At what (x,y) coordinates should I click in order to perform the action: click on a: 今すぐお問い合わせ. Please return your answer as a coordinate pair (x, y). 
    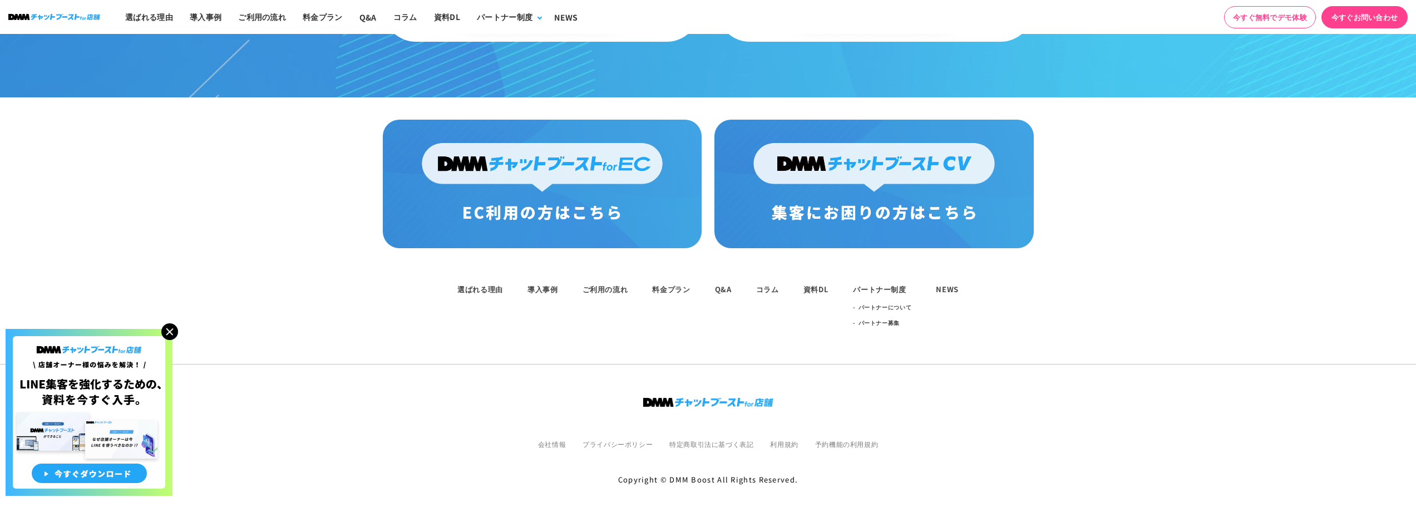
    Looking at the image, I should click on (1364, 17).